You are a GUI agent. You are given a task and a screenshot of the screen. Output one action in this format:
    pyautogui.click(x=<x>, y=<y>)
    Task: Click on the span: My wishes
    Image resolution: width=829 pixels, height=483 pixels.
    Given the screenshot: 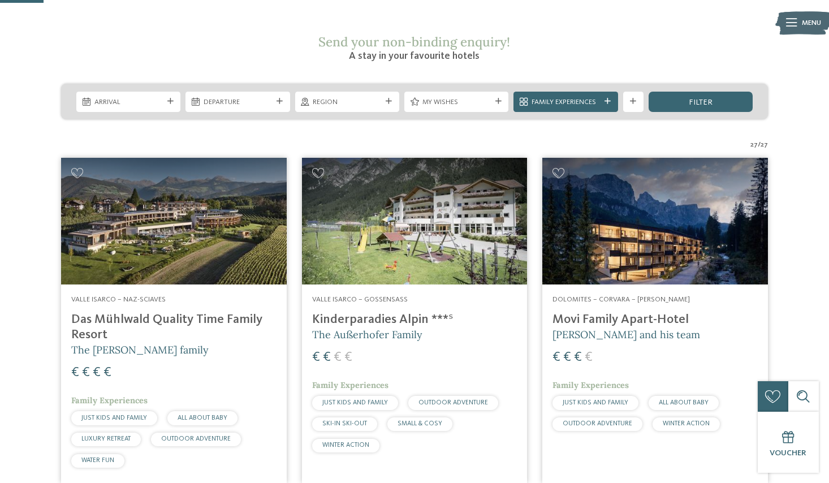 What is the action you would take?
    pyautogui.click(x=457, y=102)
    